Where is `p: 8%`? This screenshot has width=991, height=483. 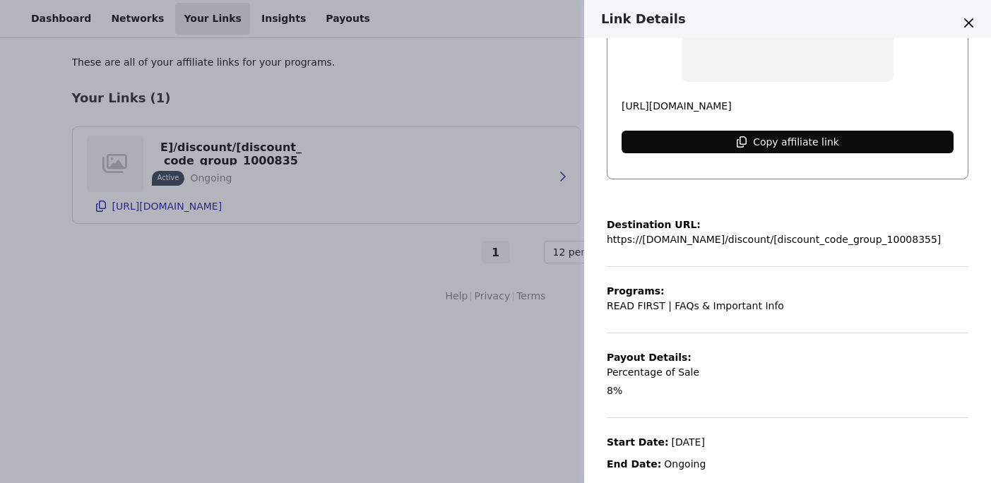
p: 8% is located at coordinates (615, 391).